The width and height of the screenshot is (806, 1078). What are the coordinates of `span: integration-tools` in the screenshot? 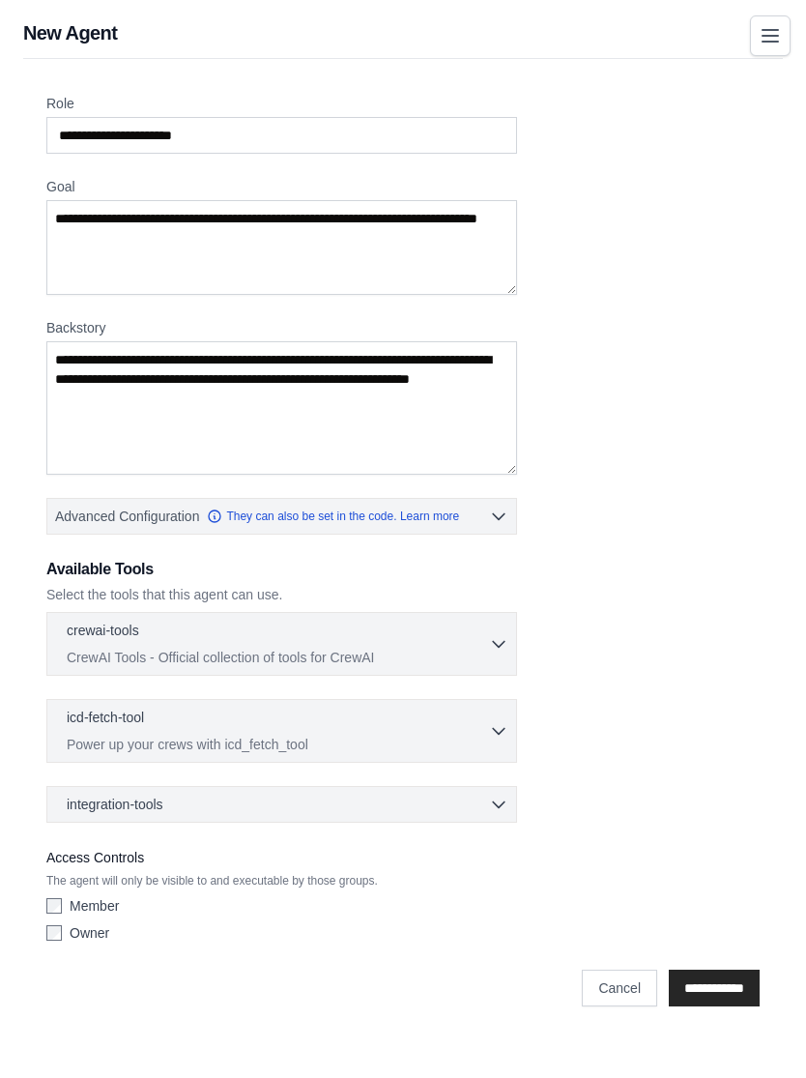 It's located at (115, 804).